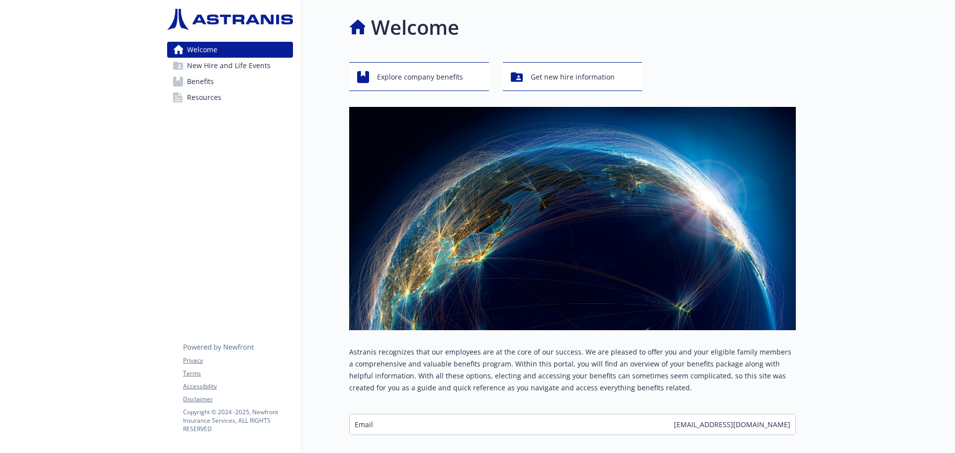  What do you see at coordinates (238, 386) in the screenshot?
I see `a: Accessibility` at bounding box center [238, 386].